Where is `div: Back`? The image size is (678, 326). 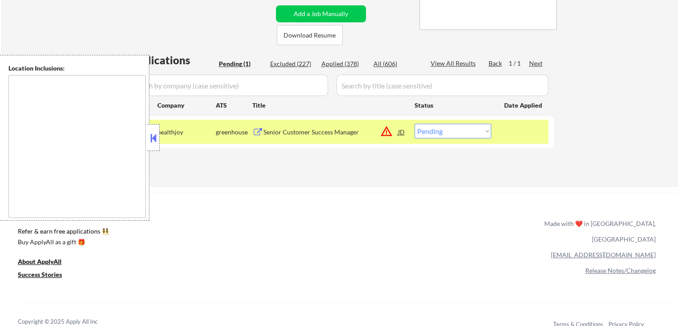
div: Back is located at coordinates (496, 63).